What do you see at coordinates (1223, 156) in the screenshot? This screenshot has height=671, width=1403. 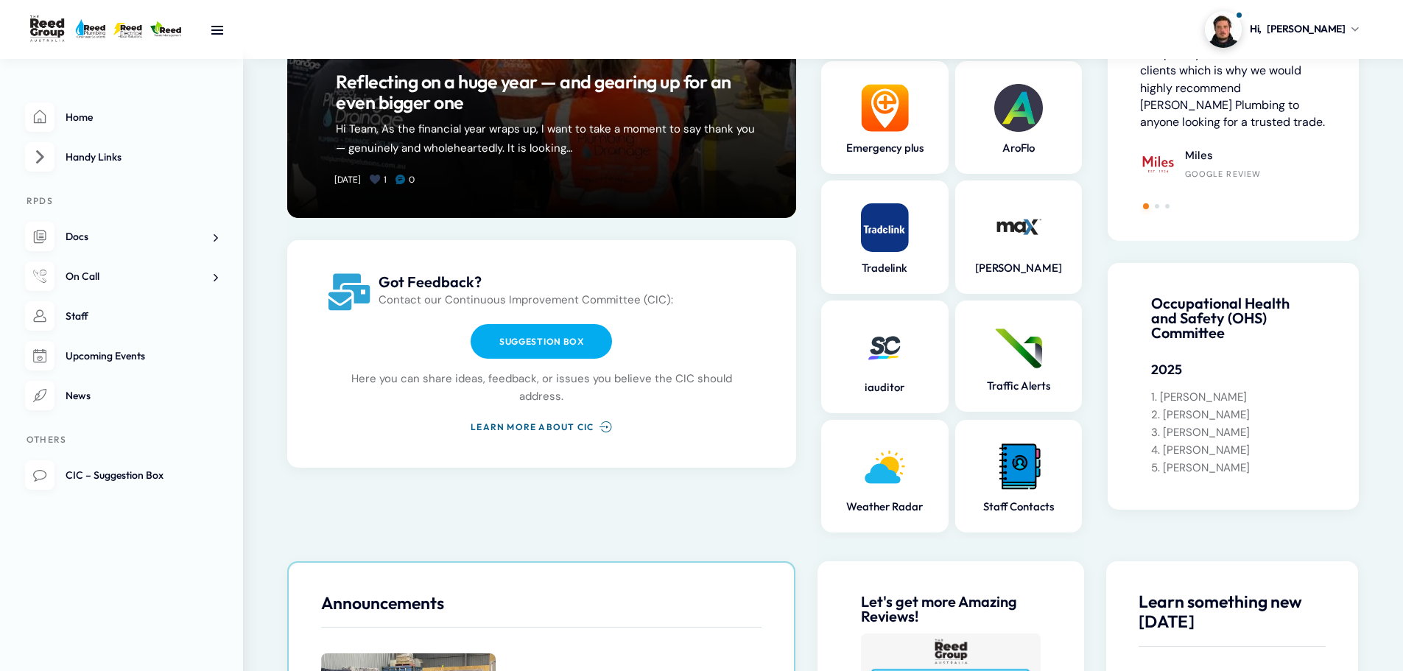 I see `h4: Miles` at bounding box center [1223, 156].